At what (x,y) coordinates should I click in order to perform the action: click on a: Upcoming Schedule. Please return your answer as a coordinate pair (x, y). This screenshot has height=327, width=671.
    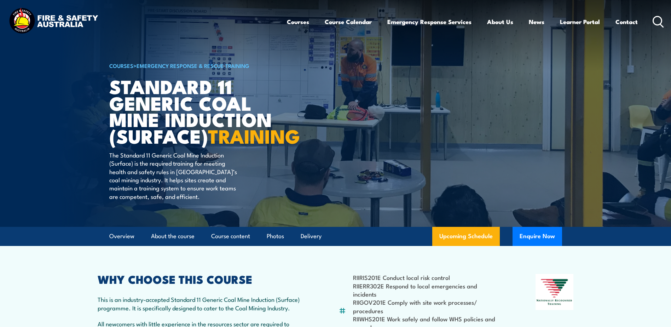
    Looking at the image, I should click on (466, 236).